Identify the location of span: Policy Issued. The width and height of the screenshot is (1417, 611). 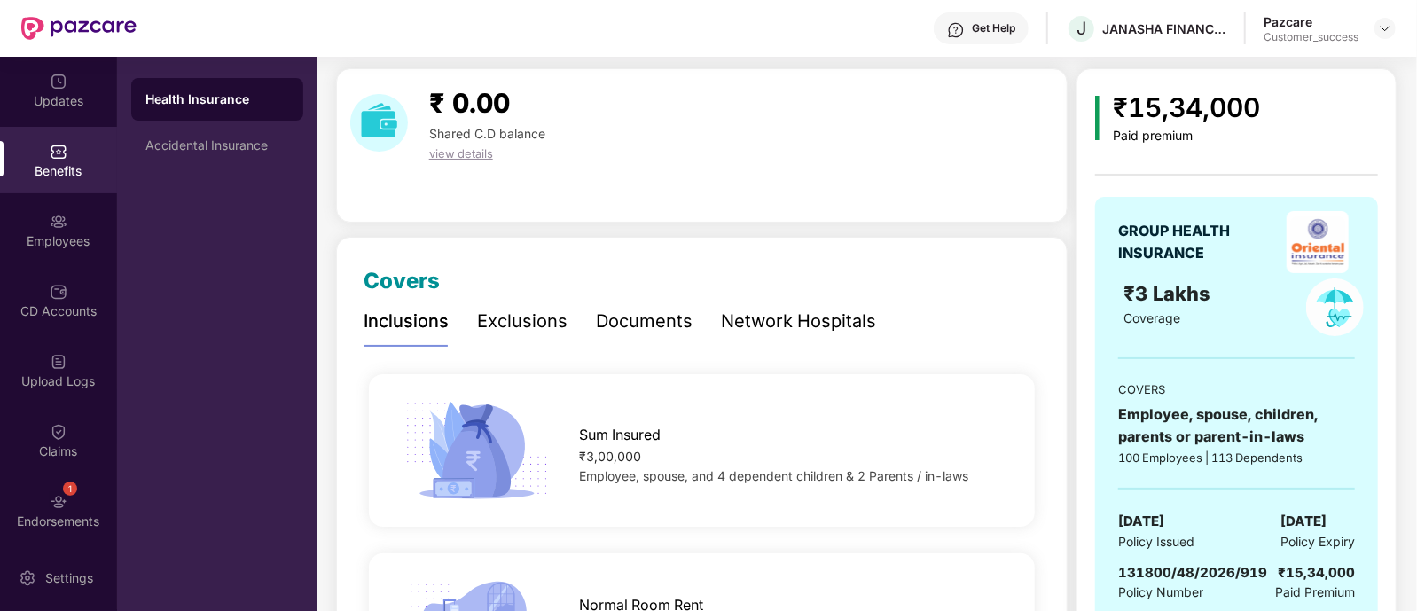
(1156, 542).